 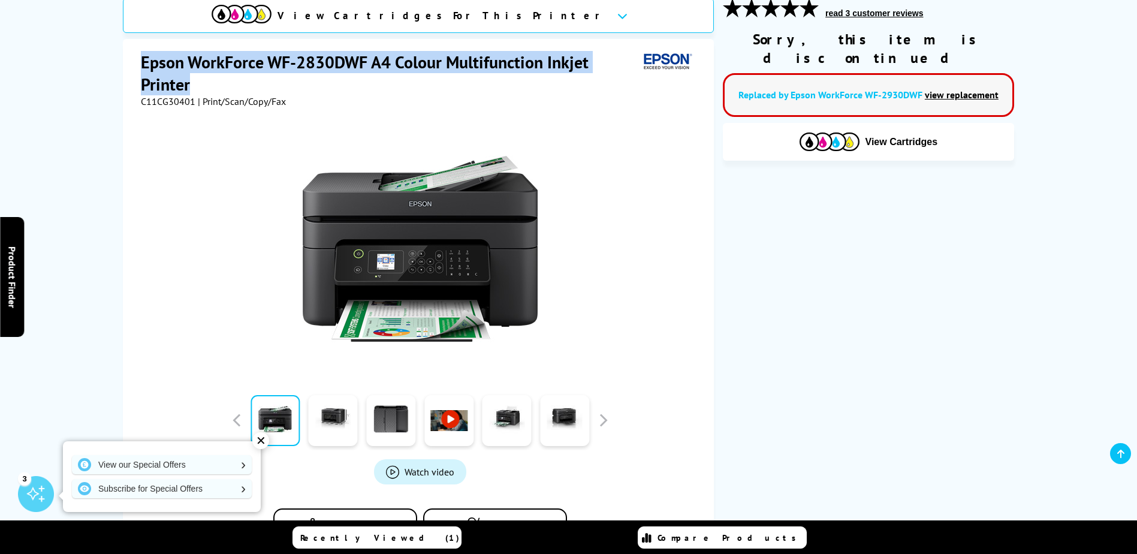 I want to click on span: Watch video, so click(x=429, y=472).